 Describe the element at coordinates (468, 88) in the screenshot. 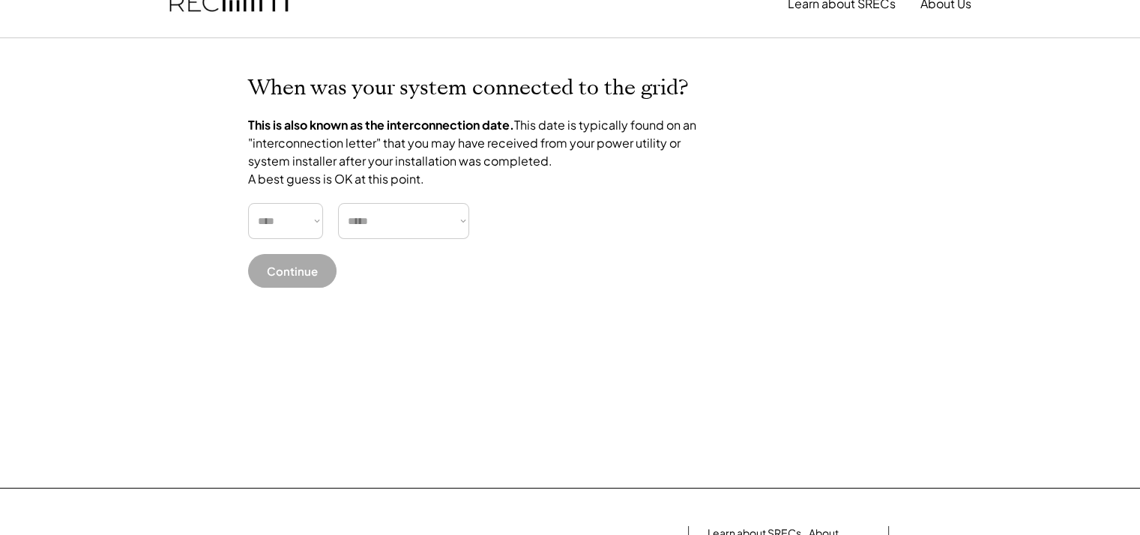

I see `h2: When was your system connected to the grid?` at that location.